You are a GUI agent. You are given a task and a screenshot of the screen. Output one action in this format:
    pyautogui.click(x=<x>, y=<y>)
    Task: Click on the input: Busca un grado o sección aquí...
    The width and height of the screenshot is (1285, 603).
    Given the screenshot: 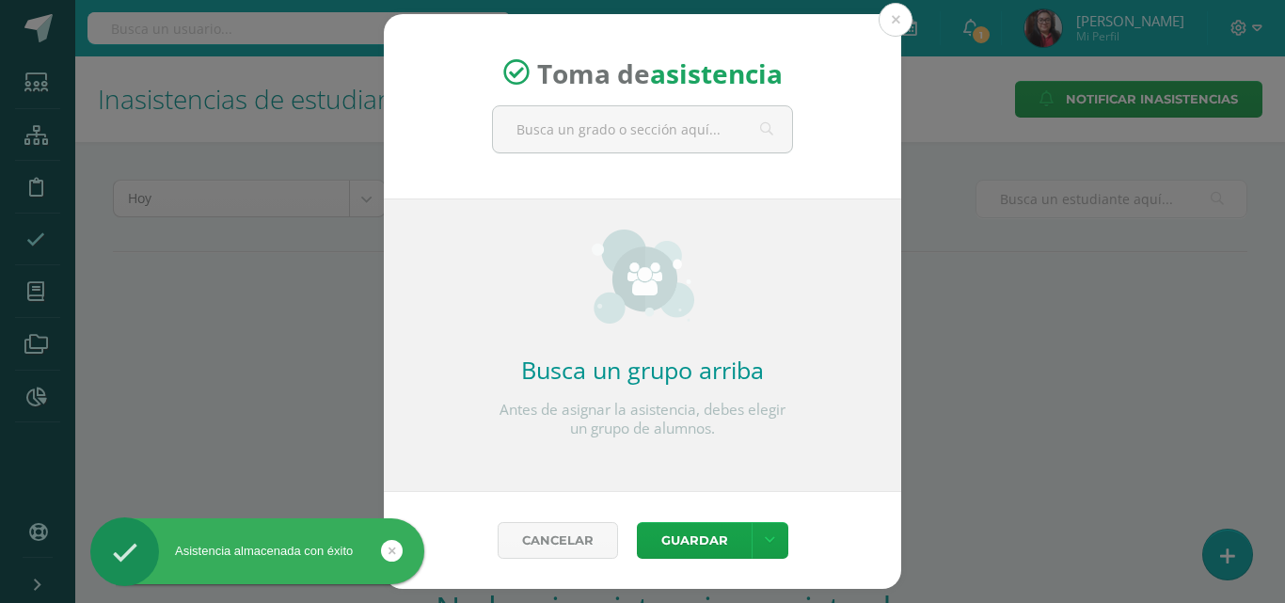 What is the action you would take?
    pyautogui.click(x=643, y=129)
    